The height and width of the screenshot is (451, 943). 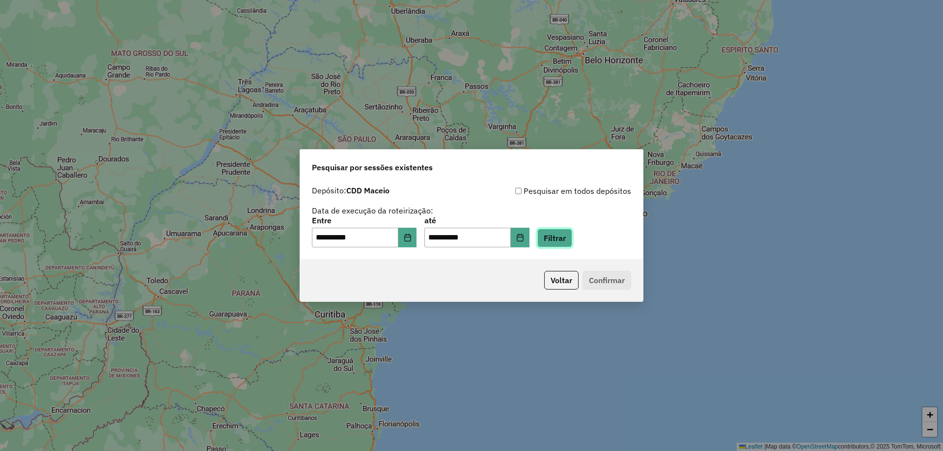 What do you see at coordinates (350, 190) in the screenshot?
I see `label: Depósito:` at bounding box center [350, 190].